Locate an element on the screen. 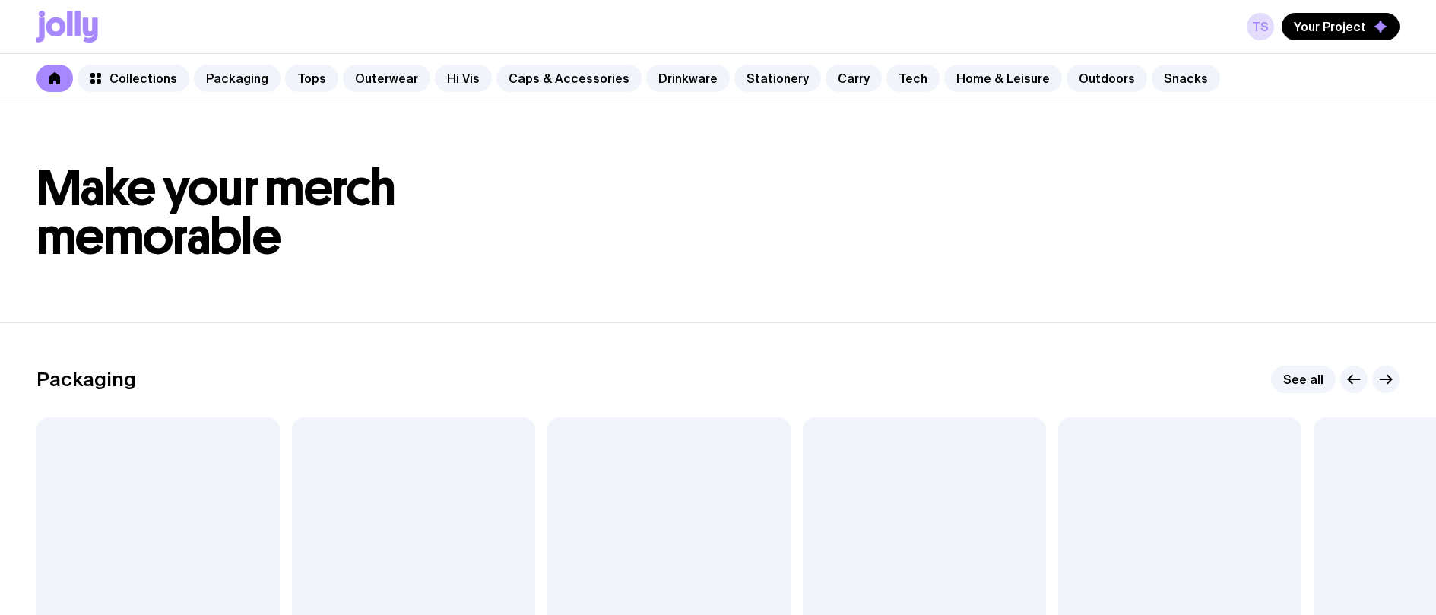 The height and width of the screenshot is (615, 1436). button: Your Project is located at coordinates (1340, 27).